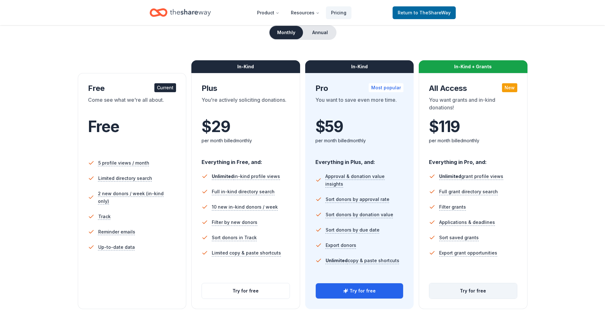 The width and height of the screenshot is (605, 333). Describe the element at coordinates (364, 180) in the screenshot. I see `span: Approval & donation value insights` at that location.